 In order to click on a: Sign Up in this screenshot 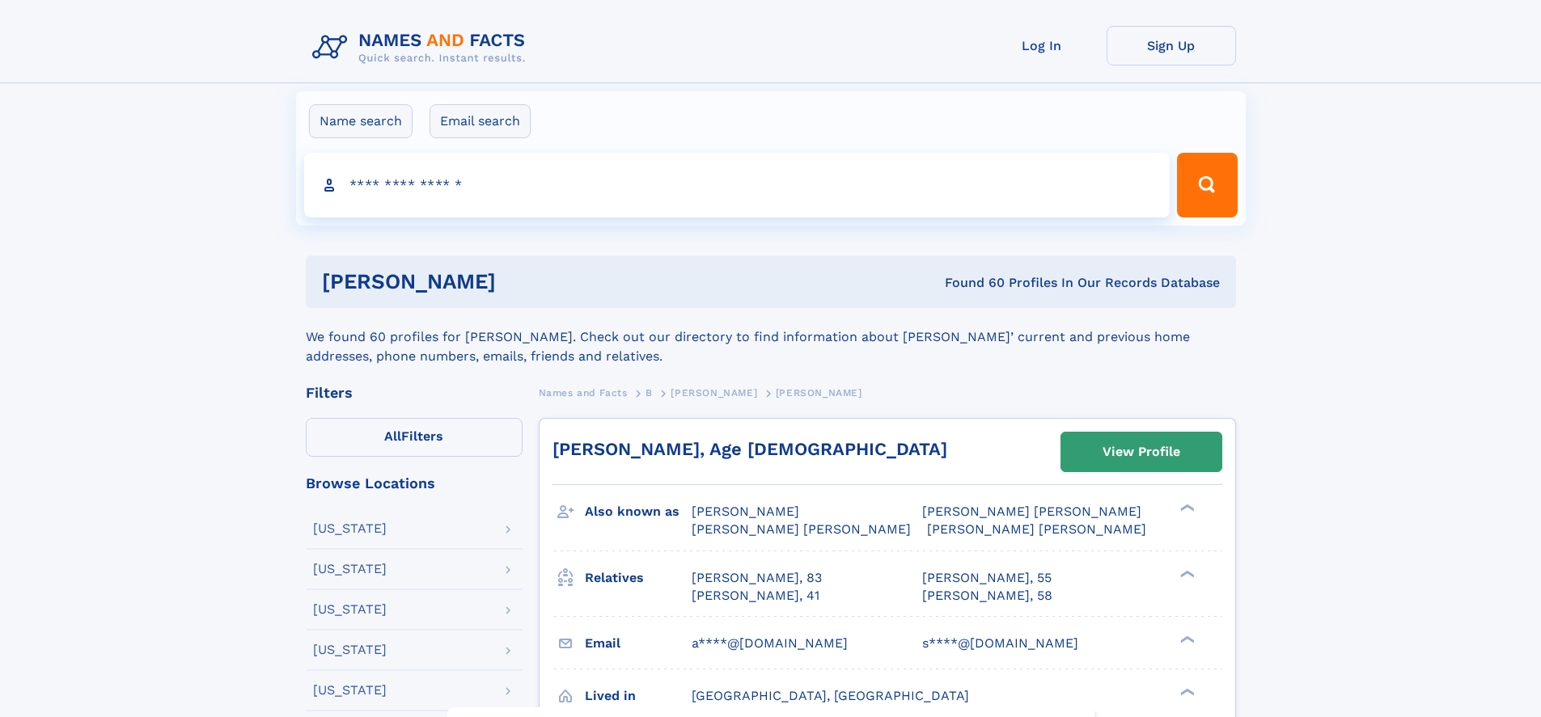, I will do `click(1171, 45)`.